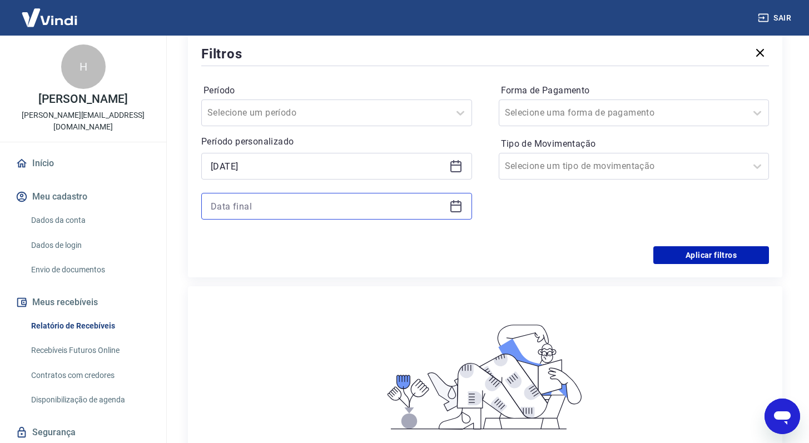 This screenshot has height=443, width=809. What do you see at coordinates (90, 220) in the screenshot?
I see `a: Dados da conta` at bounding box center [90, 220].